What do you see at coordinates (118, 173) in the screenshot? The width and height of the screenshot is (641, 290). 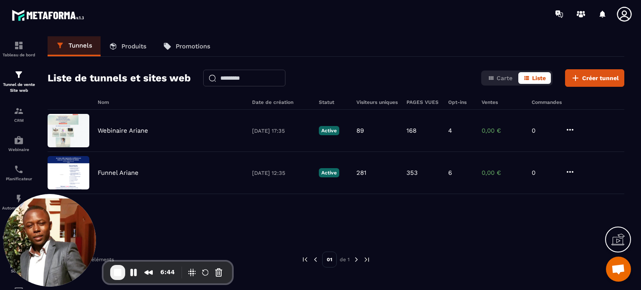 I see `p: Funnel Ariane` at bounding box center [118, 173].